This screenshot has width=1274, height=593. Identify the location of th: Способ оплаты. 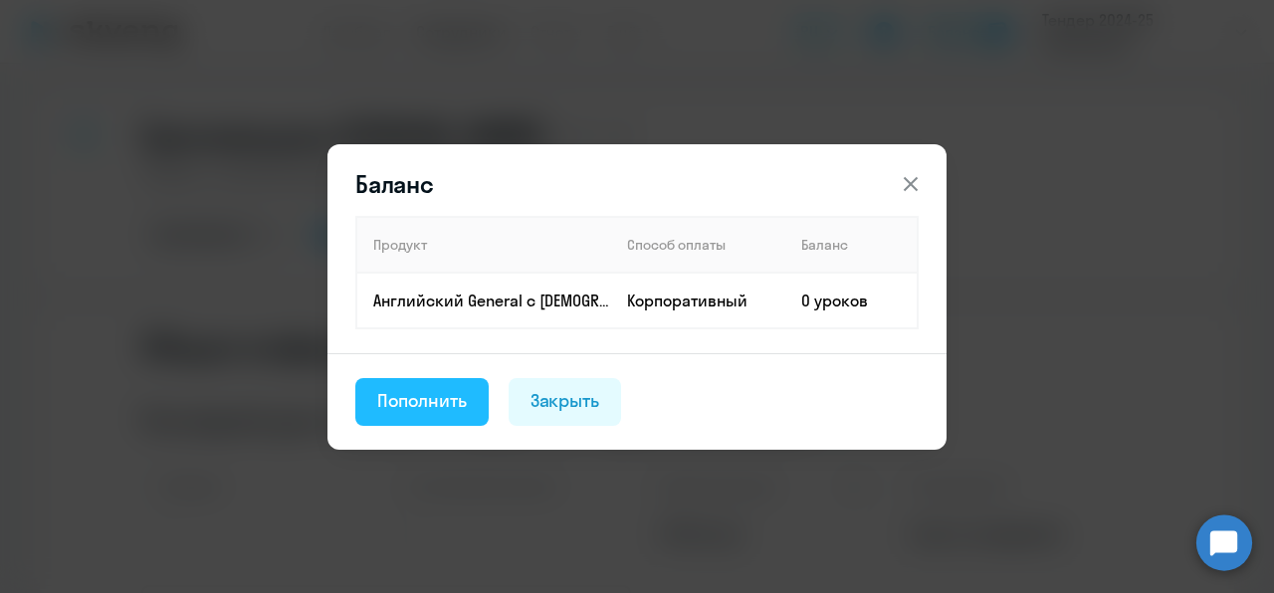
(698, 245).